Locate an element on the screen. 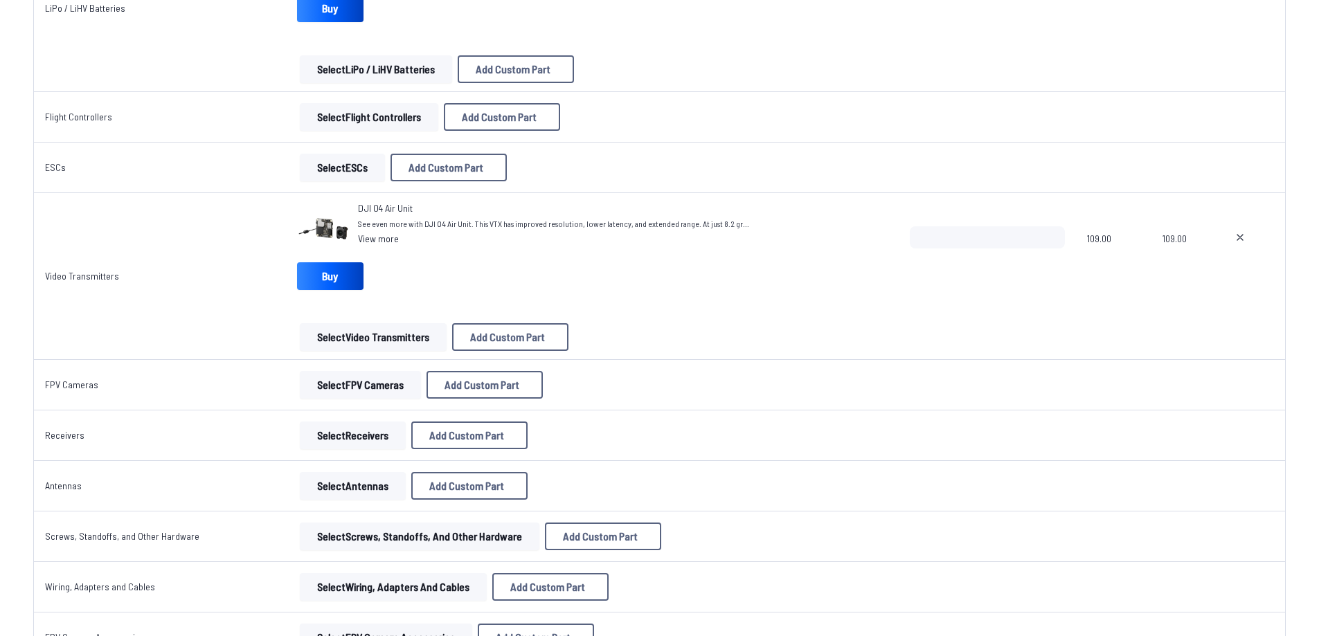 This screenshot has width=1319, height=636. button: SelectFlight Controllers is located at coordinates (369, 117).